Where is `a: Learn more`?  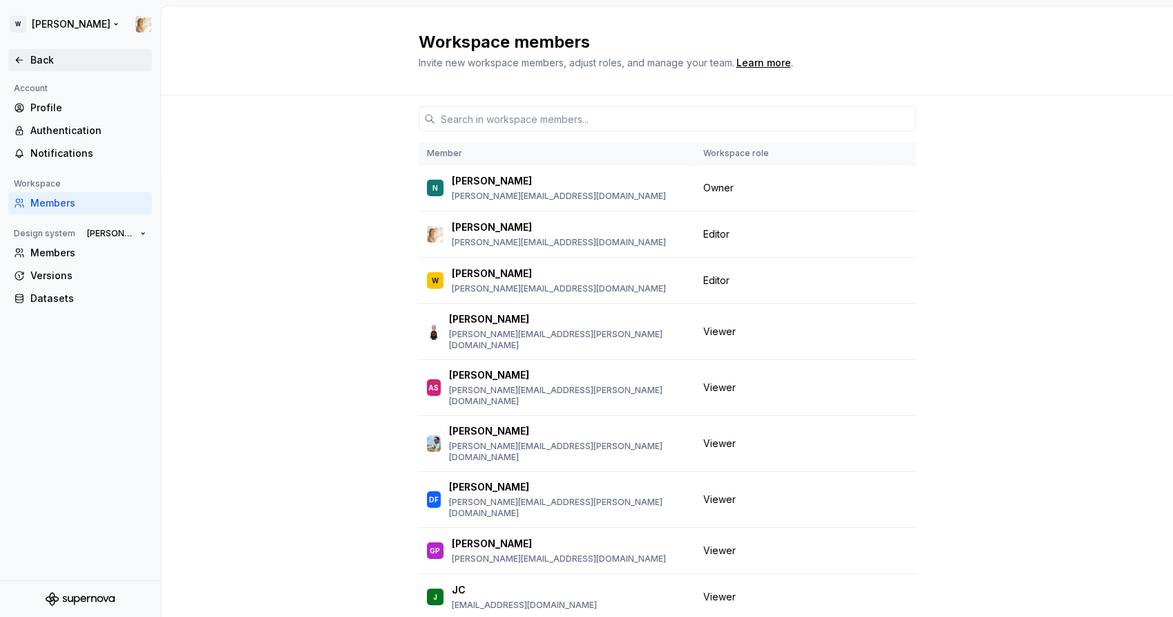
a: Learn more is located at coordinates (763, 63).